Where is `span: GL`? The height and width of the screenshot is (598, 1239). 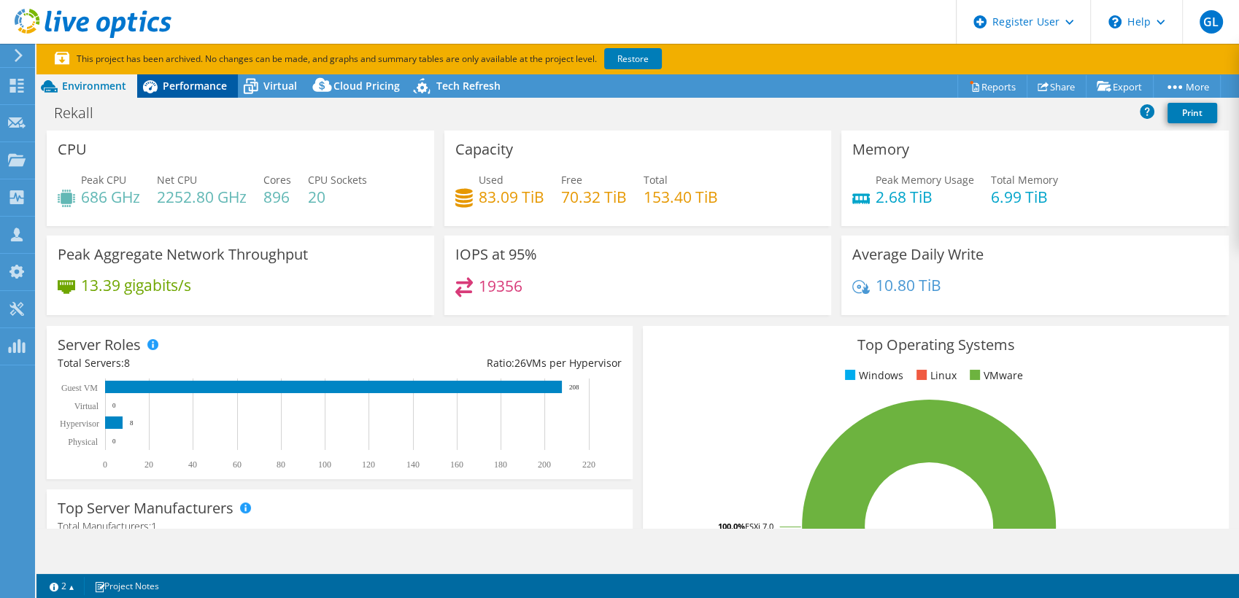 span: GL is located at coordinates (1211, 22).